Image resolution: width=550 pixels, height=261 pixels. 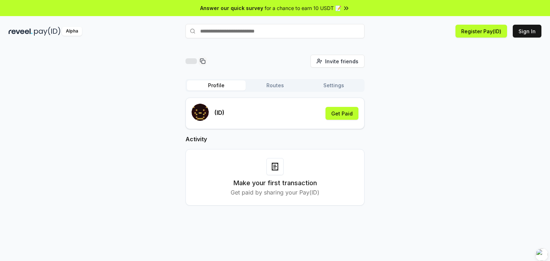 I want to click on button: Get Paid, so click(x=342, y=113).